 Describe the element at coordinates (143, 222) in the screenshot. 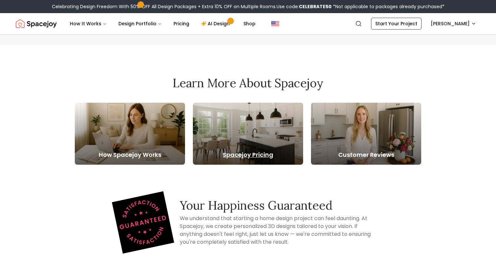

I see `img: Spacejoy logo representing our Happiness Guaranteed promise` at that location.